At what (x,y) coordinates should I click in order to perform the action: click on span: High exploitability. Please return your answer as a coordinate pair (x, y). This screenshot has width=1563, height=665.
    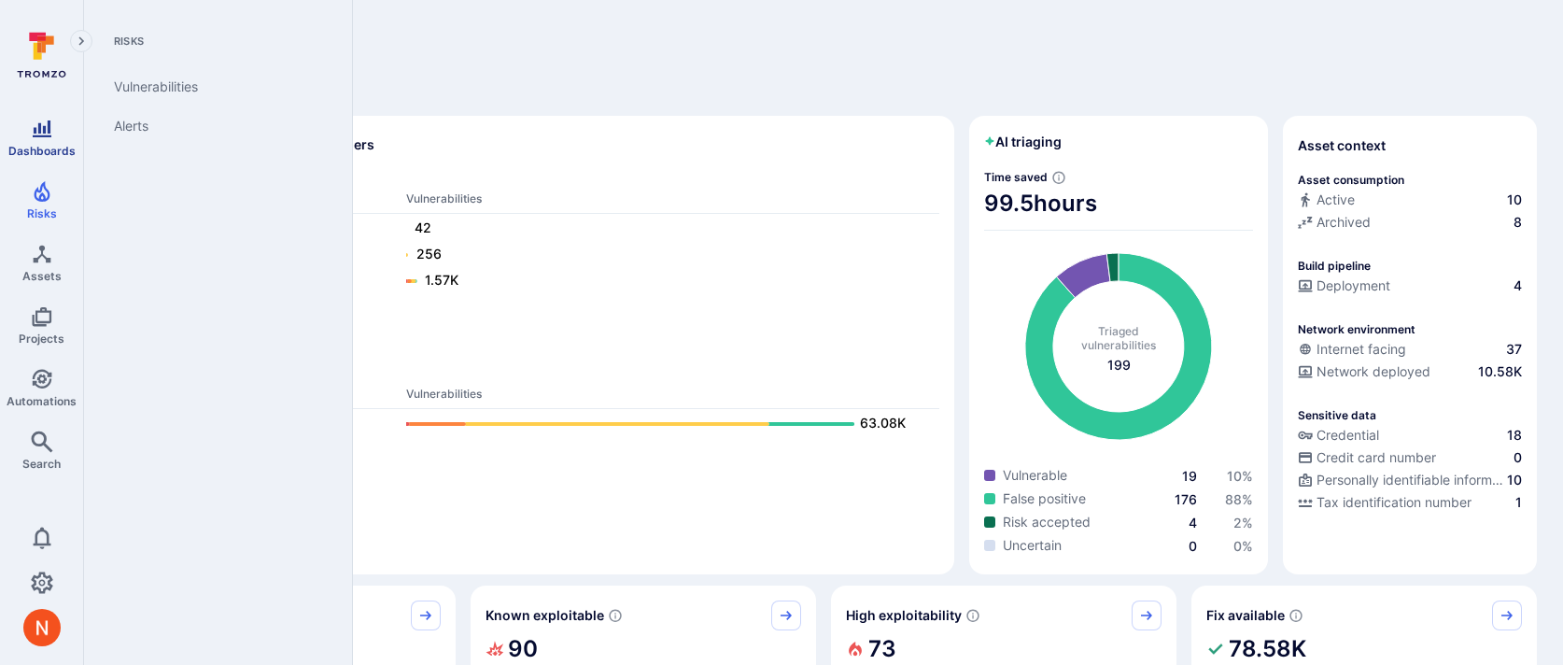
    Looking at the image, I should click on (904, 615).